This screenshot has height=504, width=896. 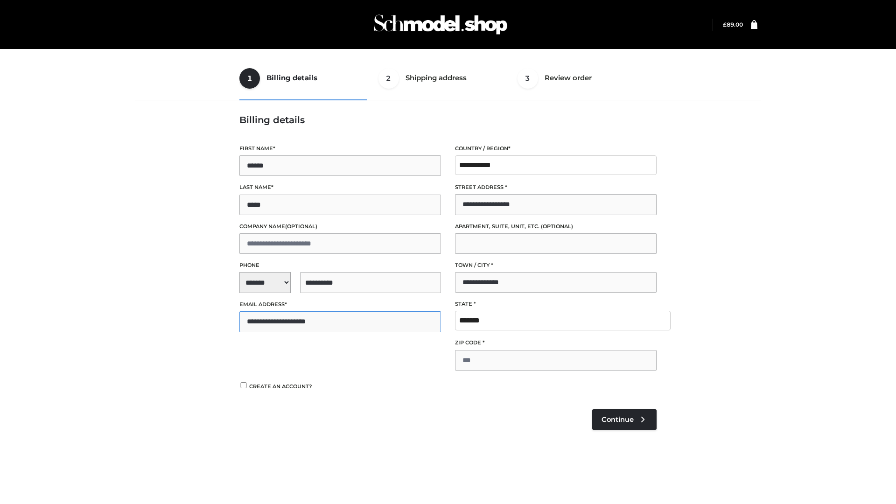 What do you see at coordinates (281, 387) in the screenshot?
I see `span: Create an account?` at bounding box center [281, 387].